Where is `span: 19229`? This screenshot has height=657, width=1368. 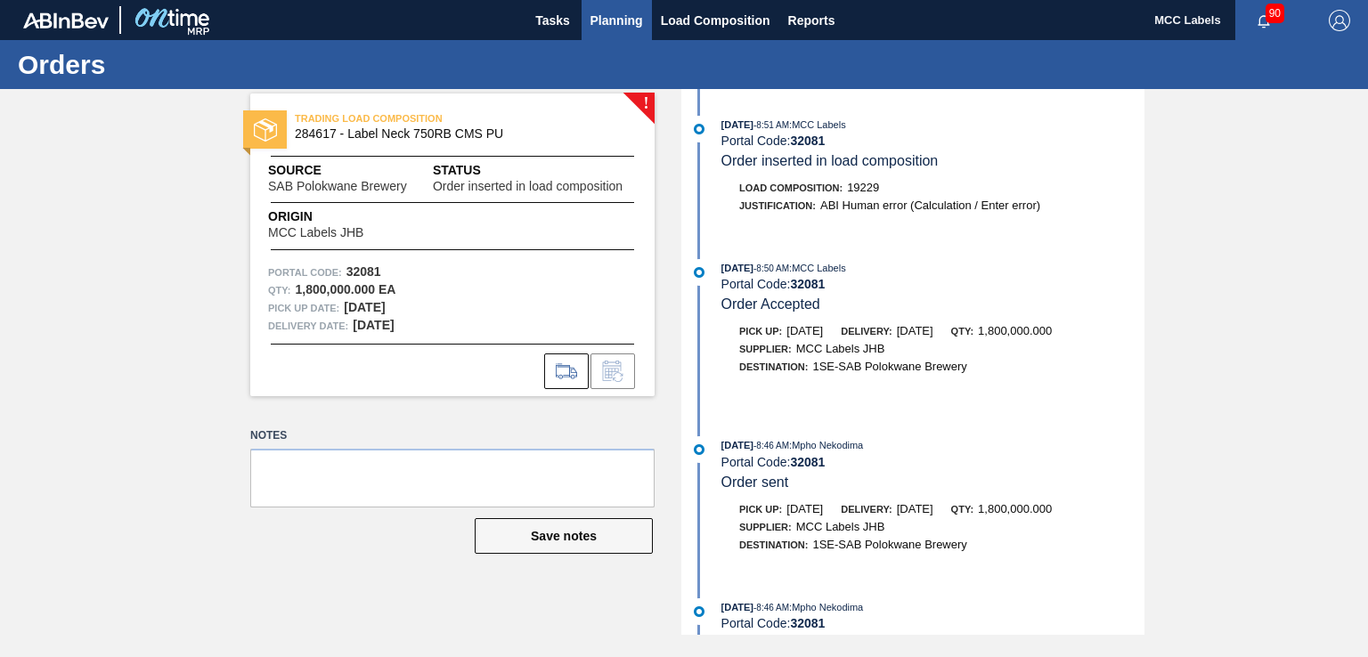 span: 19229 is located at coordinates (863, 187).